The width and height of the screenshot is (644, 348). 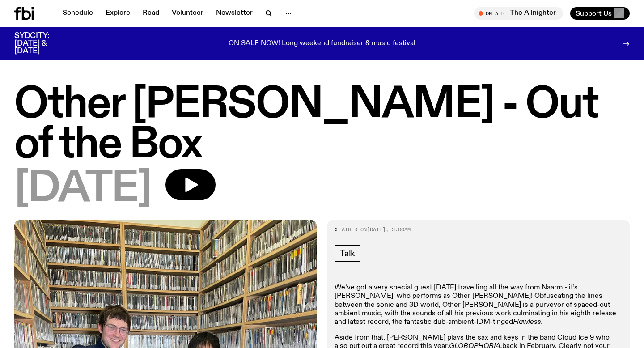 What do you see at coordinates (347, 254) in the screenshot?
I see `span: Talk` at bounding box center [347, 254].